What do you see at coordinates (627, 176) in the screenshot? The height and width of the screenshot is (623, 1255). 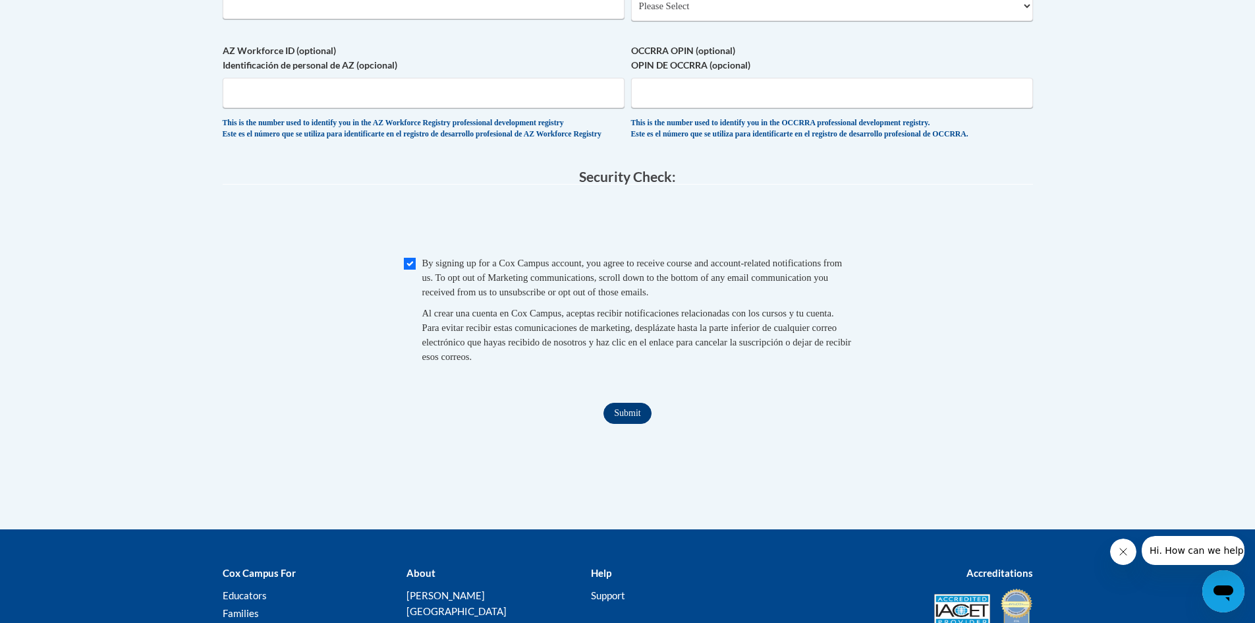 I see `span: Security Check:` at bounding box center [627, 176].